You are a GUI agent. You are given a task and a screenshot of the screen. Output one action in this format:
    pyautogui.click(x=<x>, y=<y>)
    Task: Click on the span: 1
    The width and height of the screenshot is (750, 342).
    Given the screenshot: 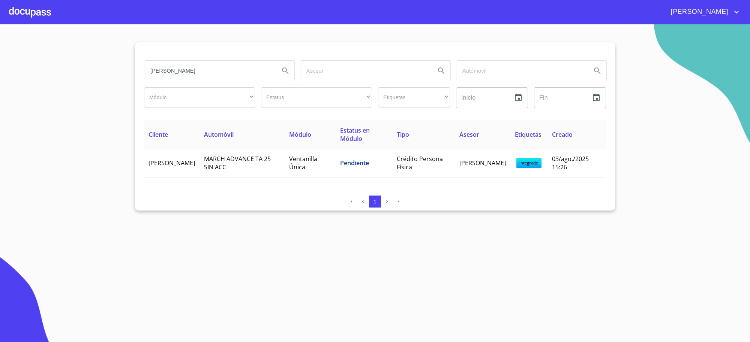 What is the action you would take?
    pyautogui.click(x=375, y=202)
    